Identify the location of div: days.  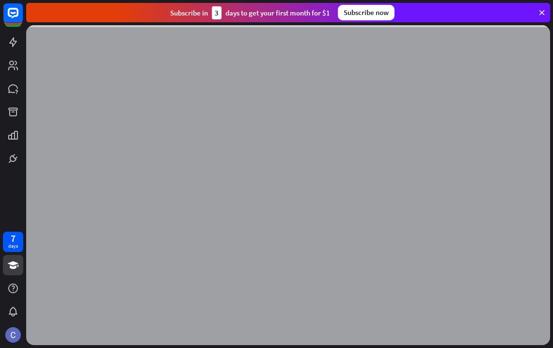
(13, 246).